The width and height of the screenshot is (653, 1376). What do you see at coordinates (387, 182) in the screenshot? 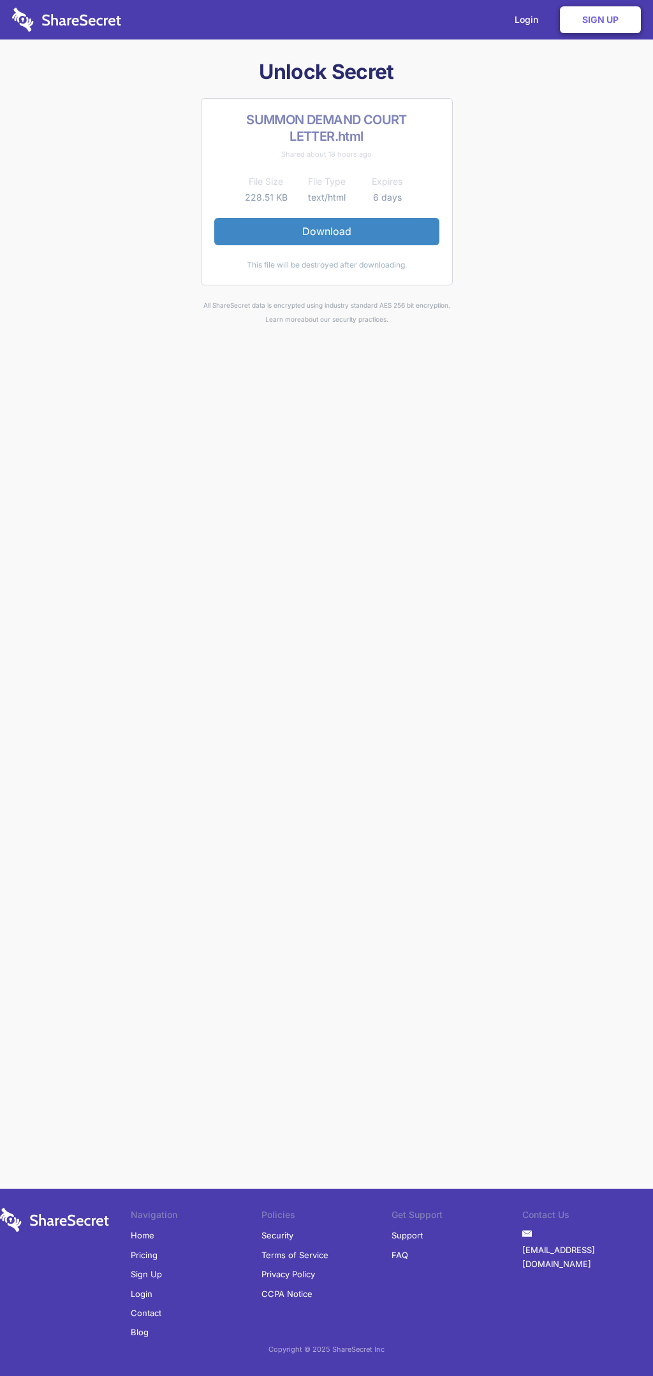
I see `th: Expires` at bounding box center [387, 182].